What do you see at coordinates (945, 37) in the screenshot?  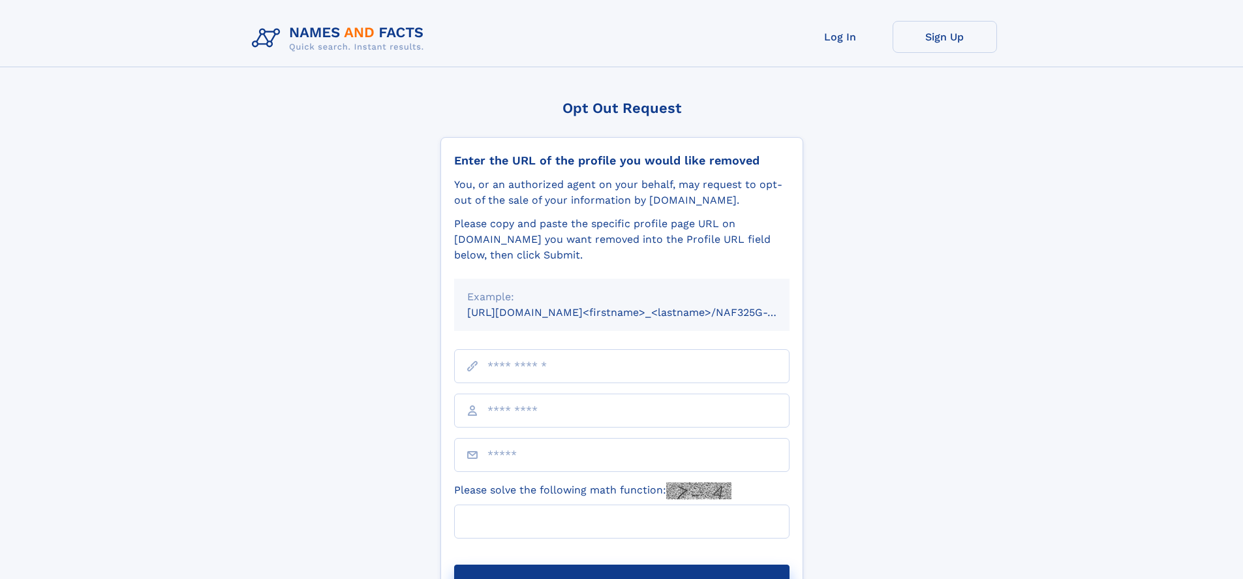 I see `a: Sign Up` at bounding box center [945, 37].